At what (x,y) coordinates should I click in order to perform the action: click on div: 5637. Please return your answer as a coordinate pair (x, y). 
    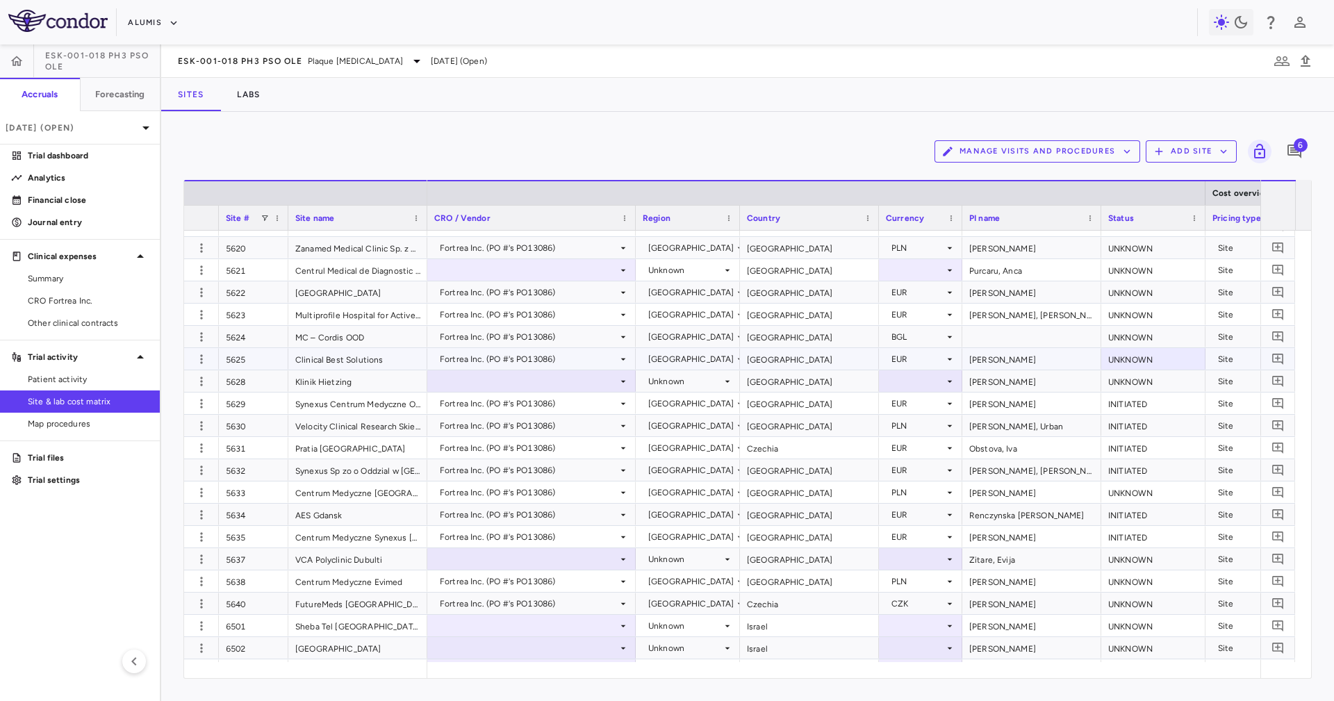
    Looking at the image, I should click on (254, 559).